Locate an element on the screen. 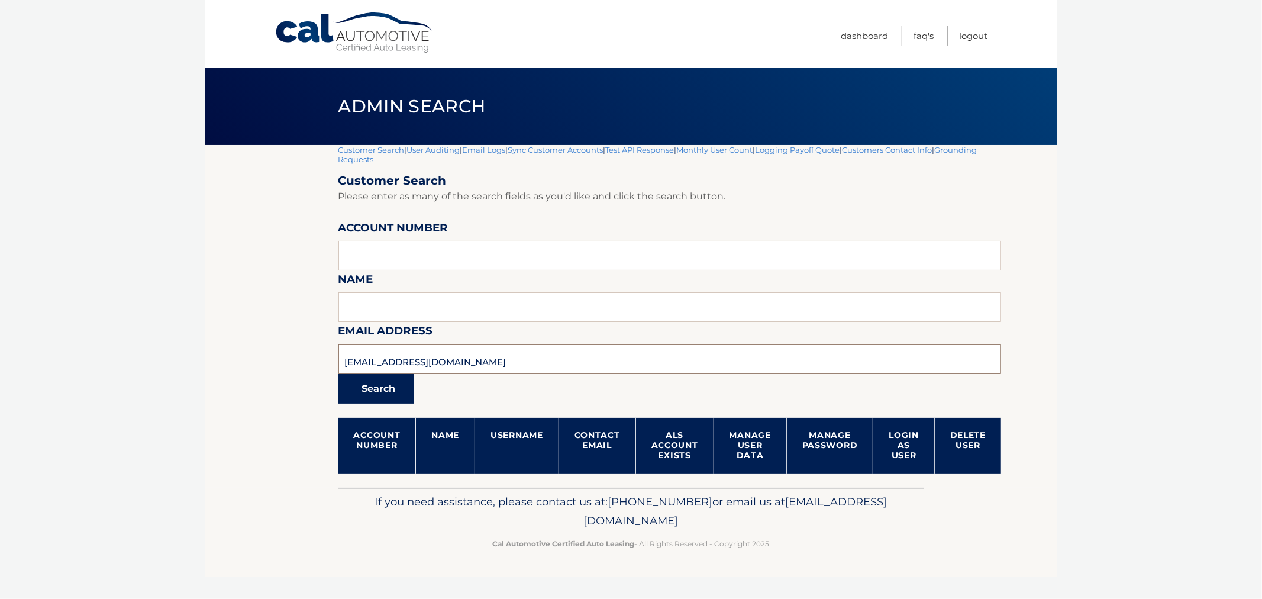 The height and width of the screenshot is (599, 1262). th: Contact Email is located at coordinates (597, 446).